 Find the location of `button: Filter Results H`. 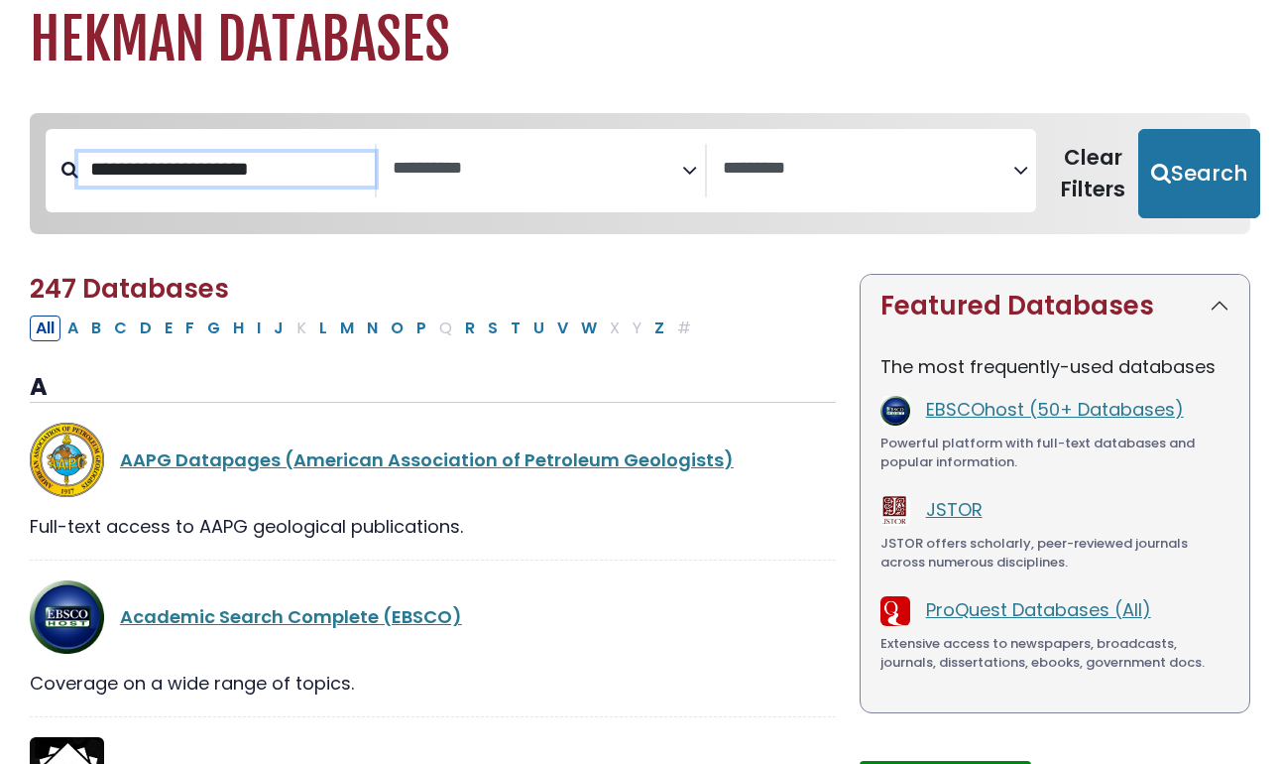

button: Filter Results H is located at coordinates (238, 328).